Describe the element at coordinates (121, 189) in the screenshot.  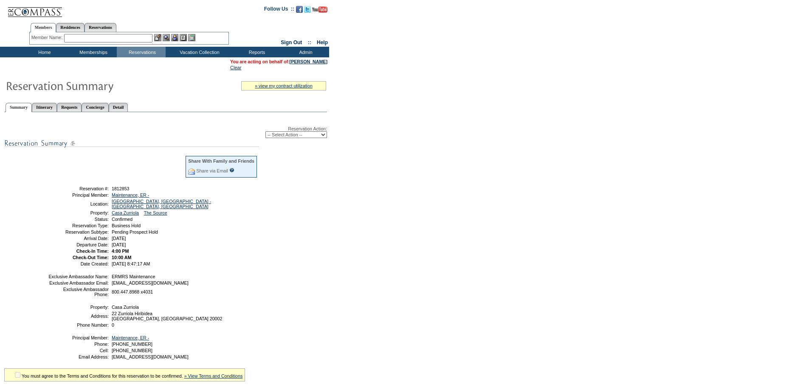
I see `span: 1812853` at that location.